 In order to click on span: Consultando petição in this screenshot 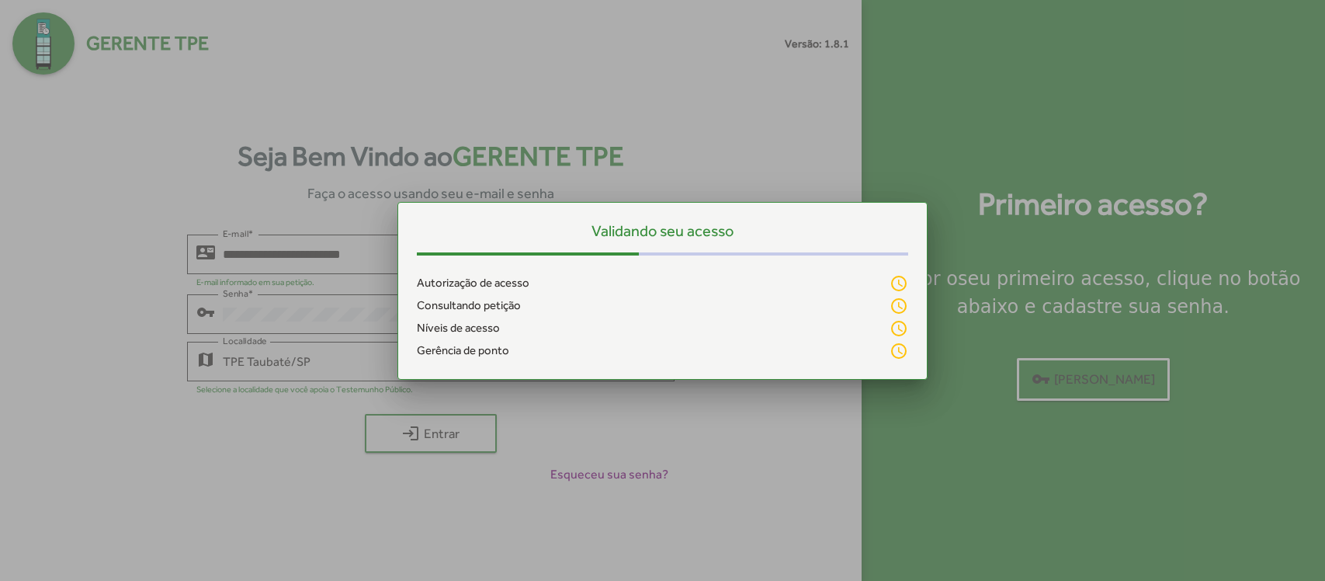, I will do `click(469, 305)`.